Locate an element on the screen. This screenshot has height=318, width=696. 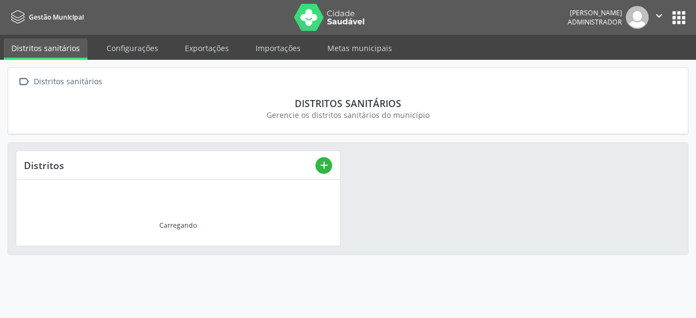
a: Configurações is located at coordinates (132, 48).